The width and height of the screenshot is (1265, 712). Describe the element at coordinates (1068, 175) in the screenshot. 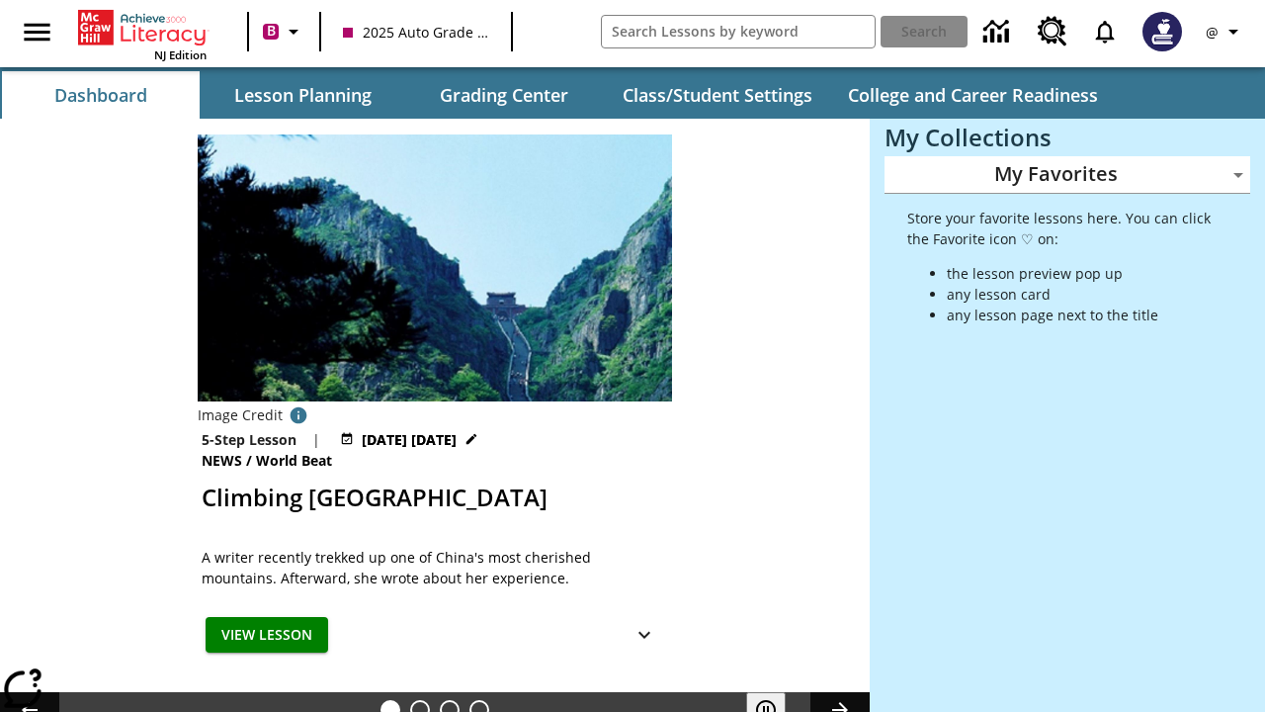

I see `div: My Favorites` at that location.